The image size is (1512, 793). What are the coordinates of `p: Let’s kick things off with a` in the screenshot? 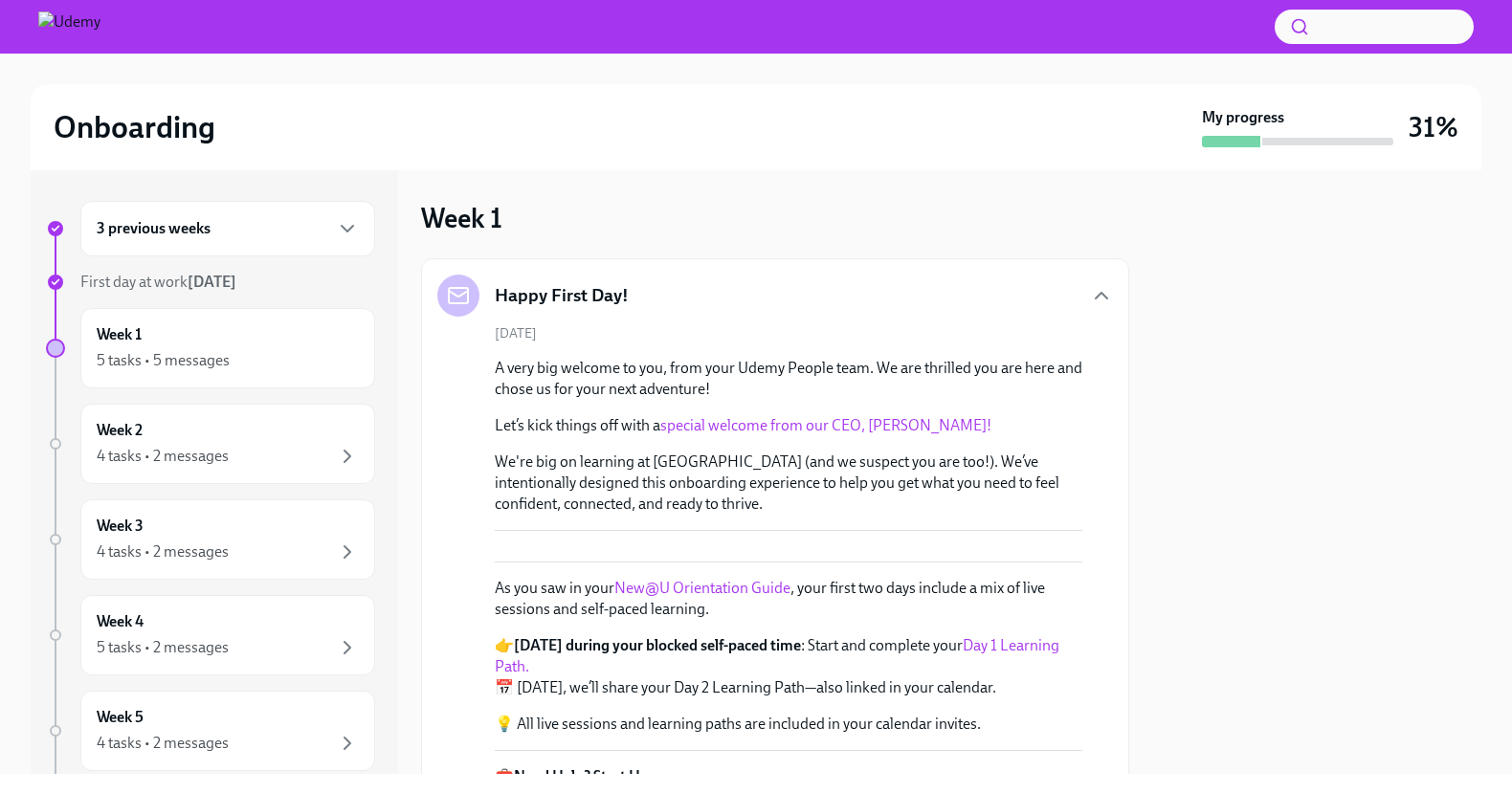 It's located at (789, 425).